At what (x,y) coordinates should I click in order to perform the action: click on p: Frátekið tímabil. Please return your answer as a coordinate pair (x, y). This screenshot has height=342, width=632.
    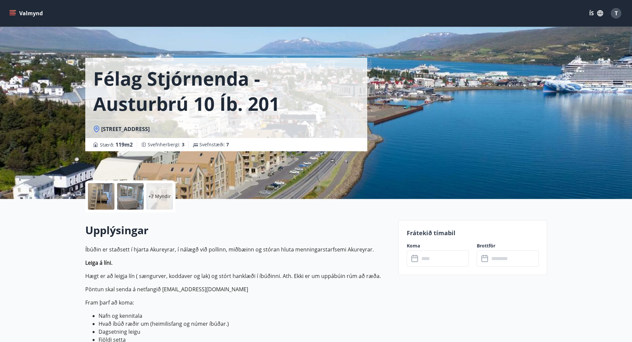
    Looking at the image, I should click on (473, 233).